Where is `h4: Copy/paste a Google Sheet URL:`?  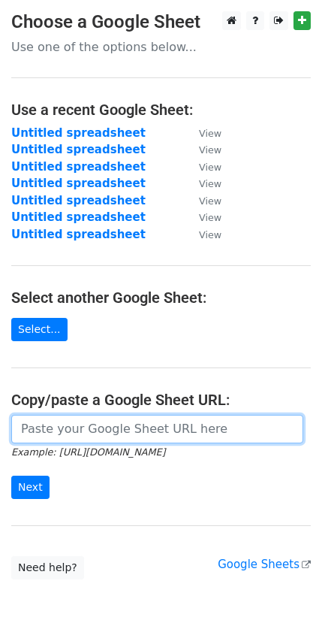 h4: Copy/paste a Google Sheet URL: is located at coordinates (161, 400).